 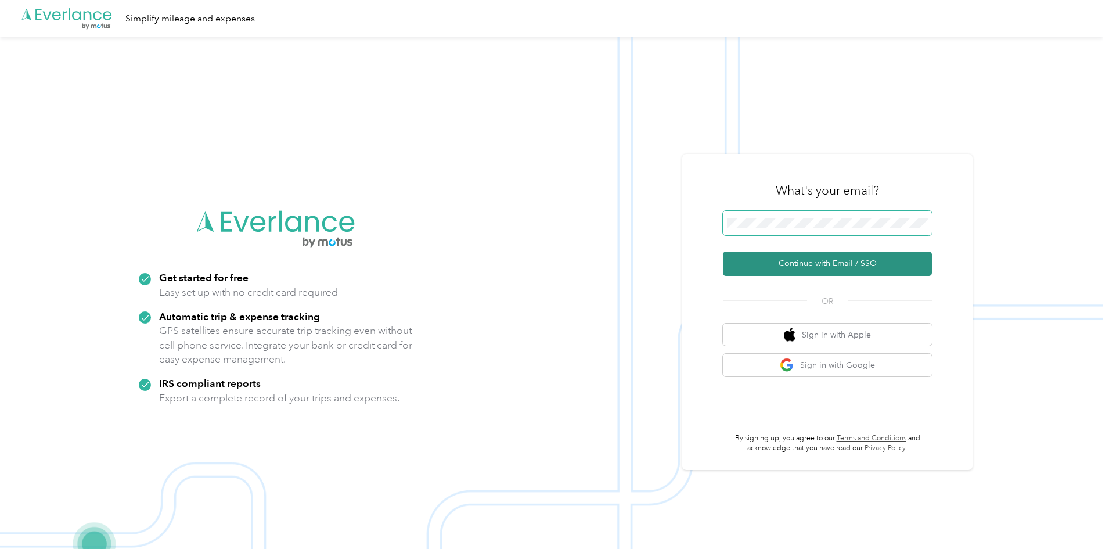 I want to click on img: apple logo, so click(x=790, y=335).